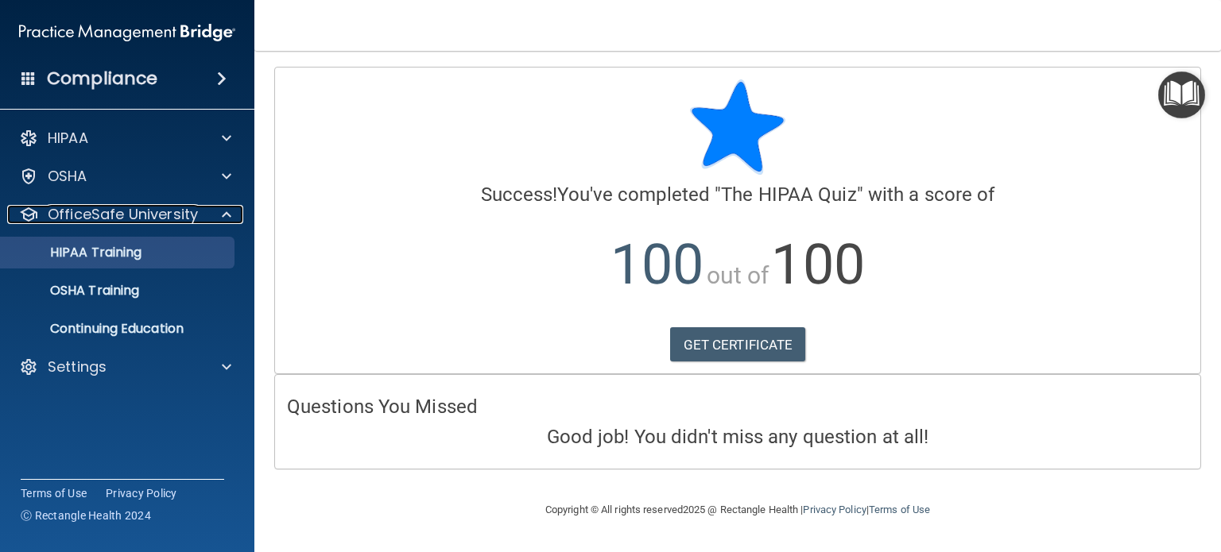 The width and height of the screenshot is (1221, 552). Describe the element at coordinates (738, 437) in the screenshot. I see `h4: Good job! You didn't miss any question at all!` at that location.